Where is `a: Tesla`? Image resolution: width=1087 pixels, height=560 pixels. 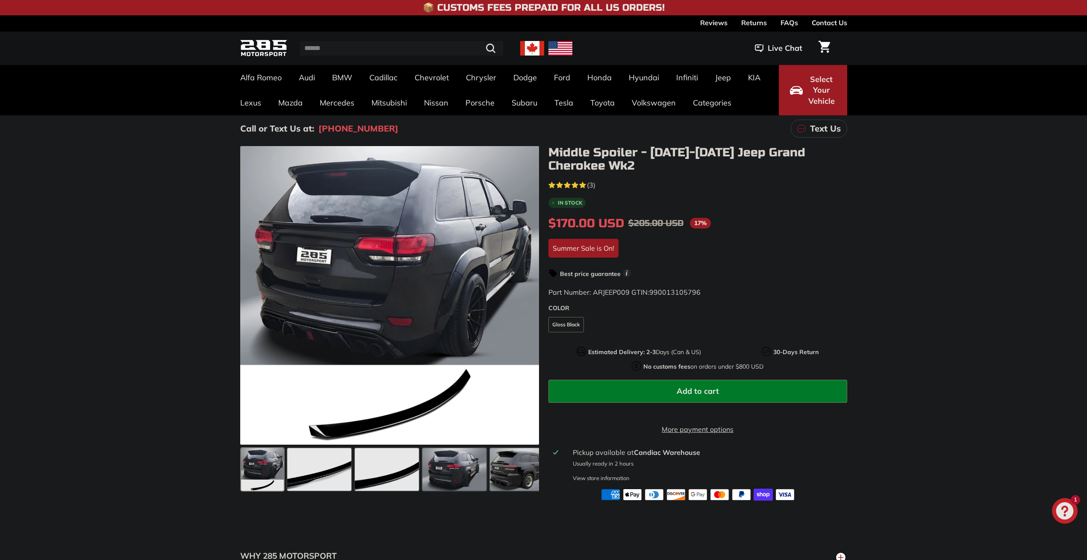 a: Tesla is located at coordinates (564, 103).